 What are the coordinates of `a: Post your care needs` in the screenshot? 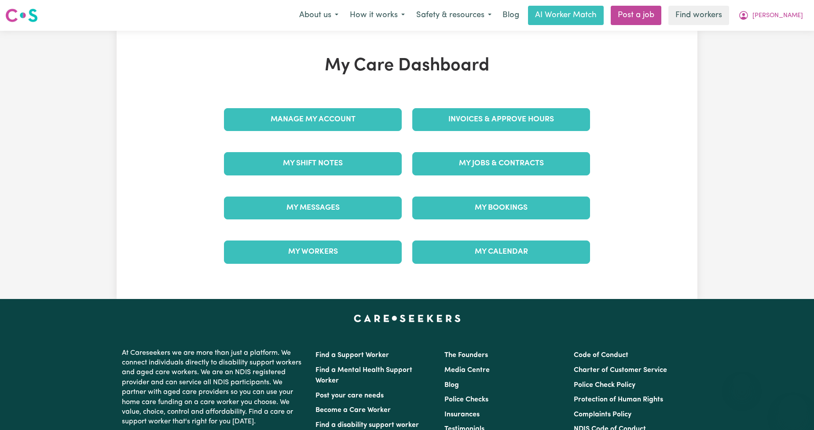 It's located at (349, 396).